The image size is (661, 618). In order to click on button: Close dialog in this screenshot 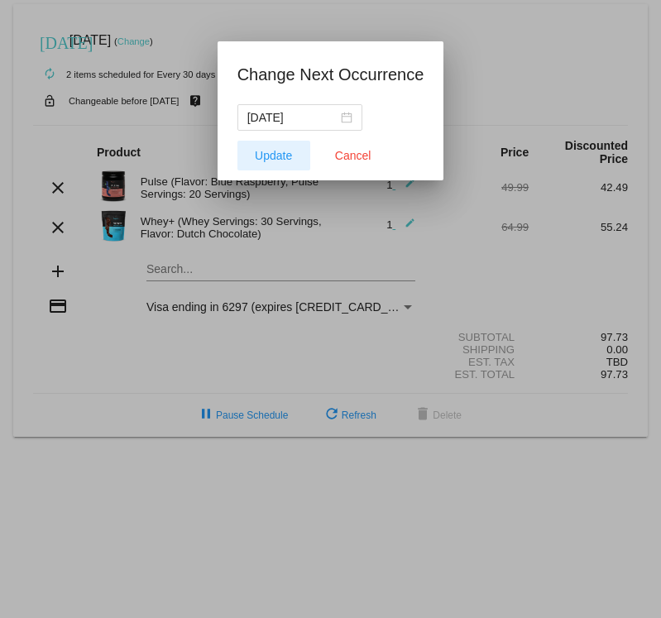, I will do `click(353, 155)`.